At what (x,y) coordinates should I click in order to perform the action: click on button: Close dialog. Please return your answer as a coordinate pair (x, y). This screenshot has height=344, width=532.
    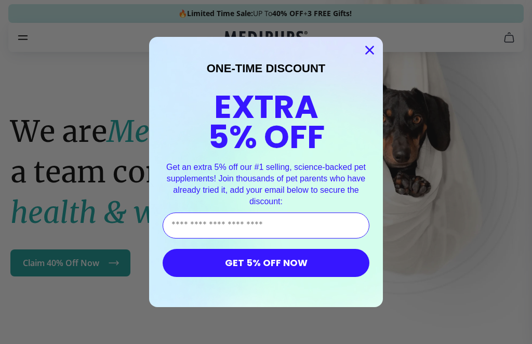
    Looking at the image, I should click on (369, 50).